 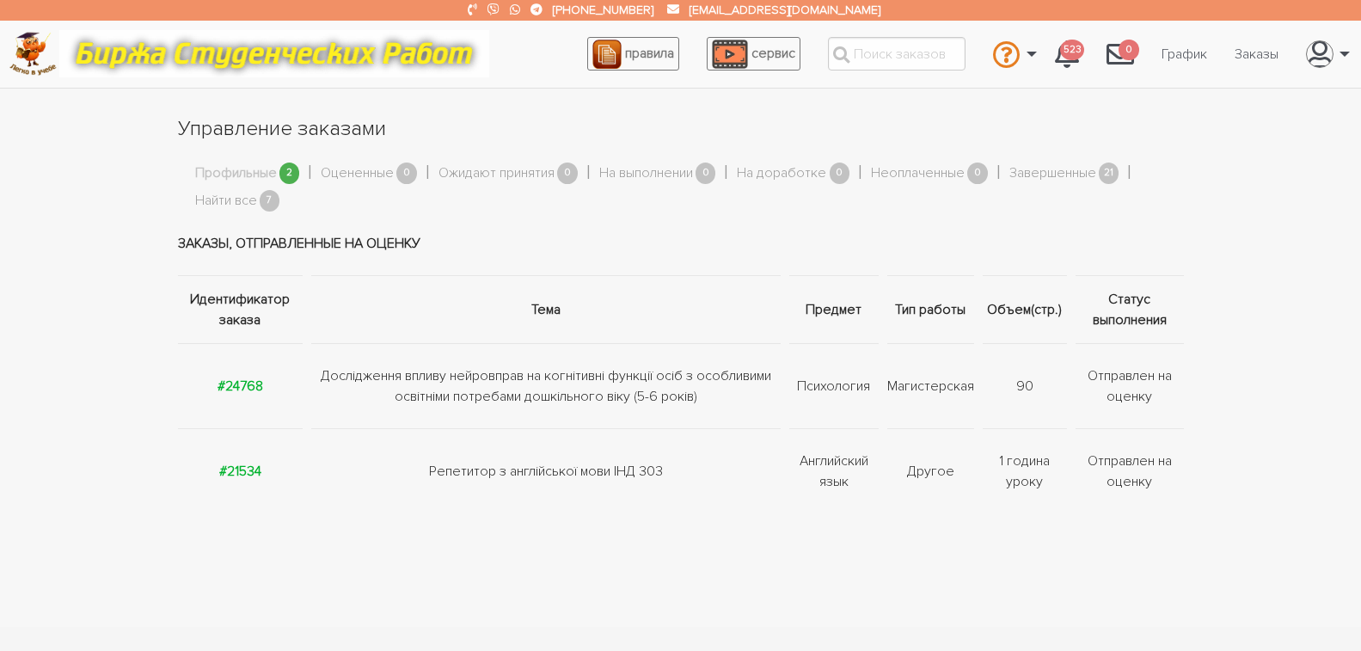 What do you see at coordinates (274, 53) in the screenshot?
I see `img: motto-12e01f5a76059d5f6a28199ef077b1f78e012cfde436ab5cf1d4517935686d32.gif` at bounding box center [274, 53].